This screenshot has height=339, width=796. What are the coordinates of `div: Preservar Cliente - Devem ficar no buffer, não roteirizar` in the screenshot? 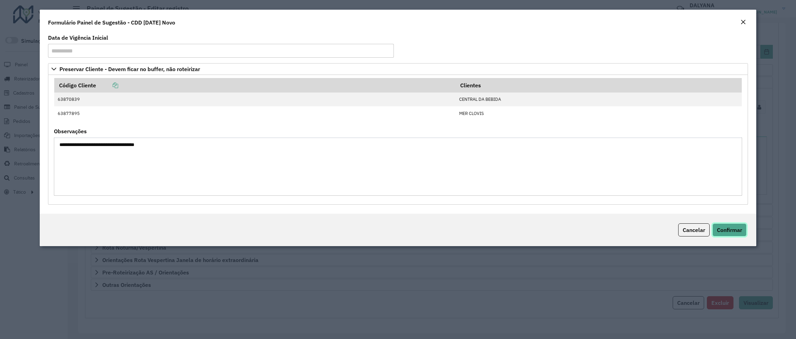 It's located at (398, 140).